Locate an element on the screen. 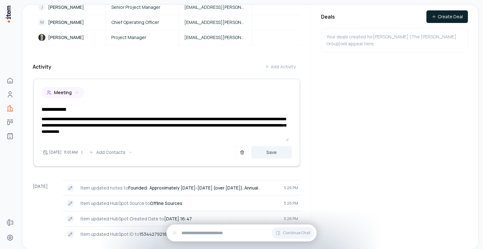 The height and width of the screenshot is (249, 483). a: People is located at coordinates (10, 94).